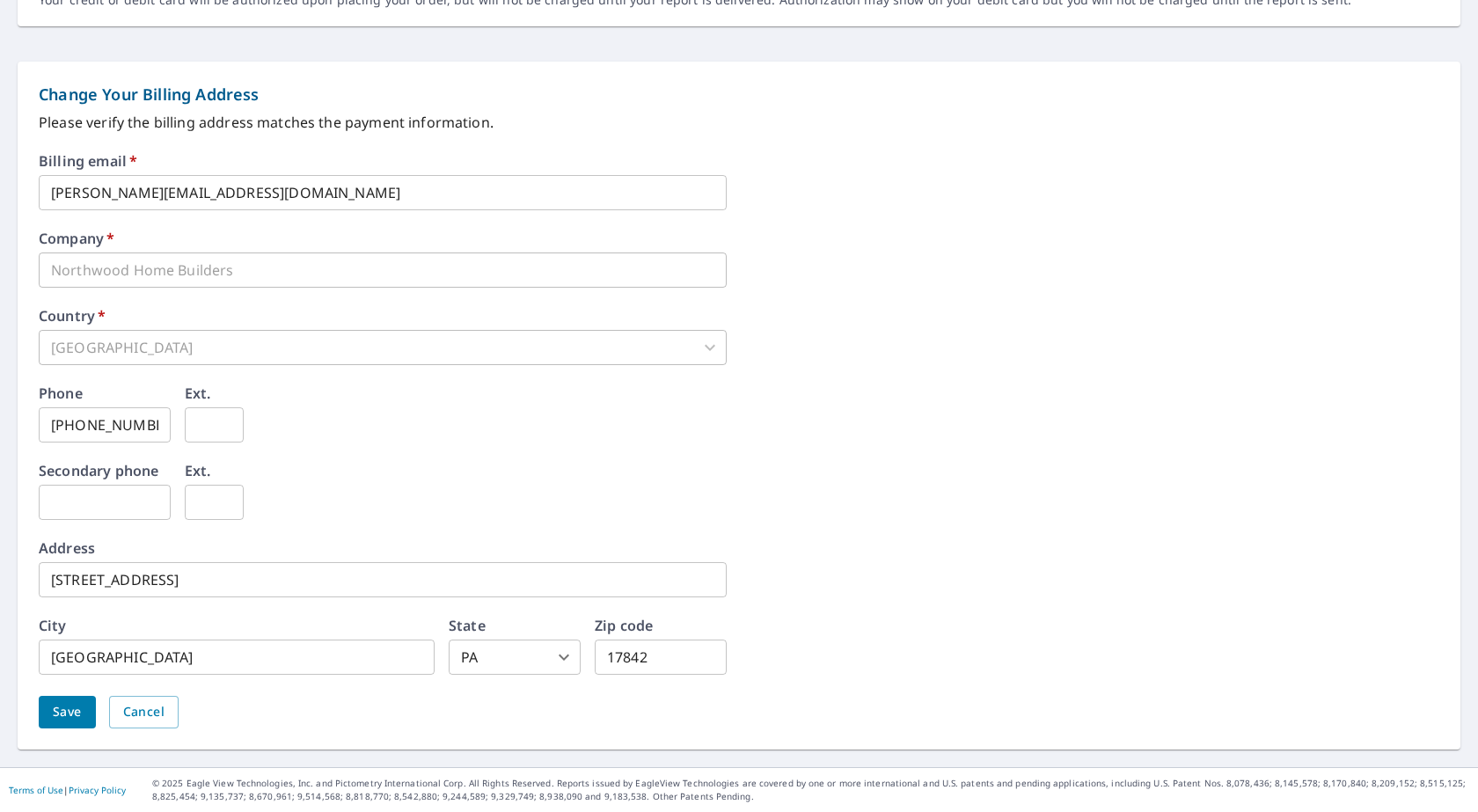  Describe the element at coordinates (810, 790) in the screenshot. I see `p: © 2025 Eagle View Technologies, Inc. and Pictometry International Corp. All Rights Reserved. Repo...` at that location.